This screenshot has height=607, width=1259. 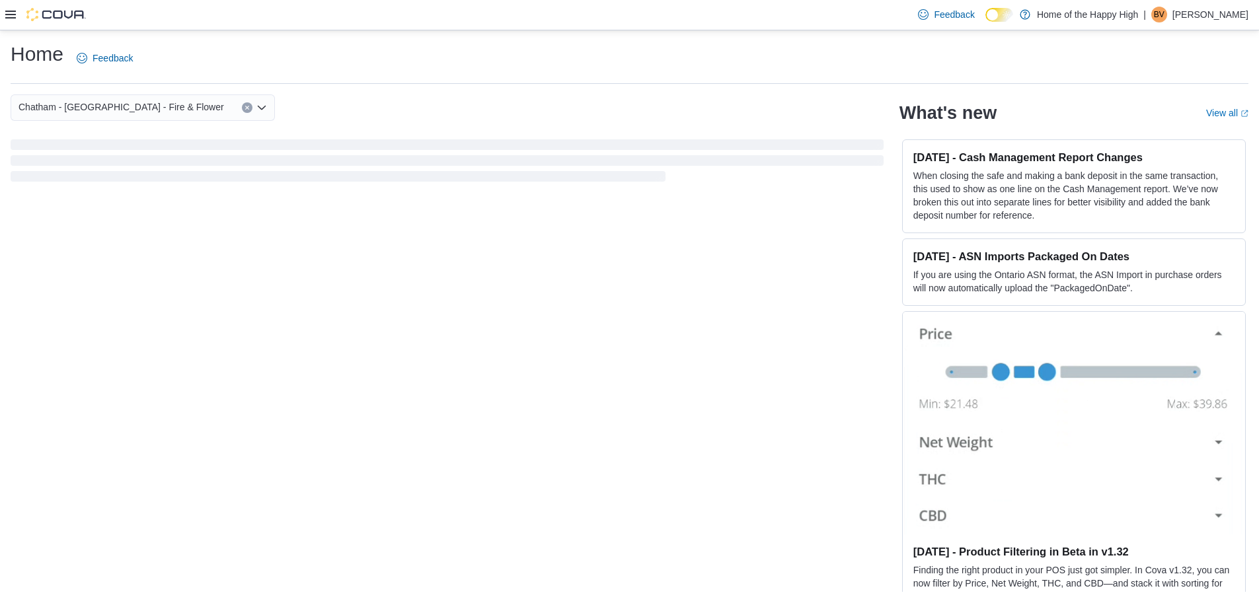 What do you see at coordinates (1184, 597) in the screenshot?
I see `em: Beta Features` at bounding box center [1184, 597].